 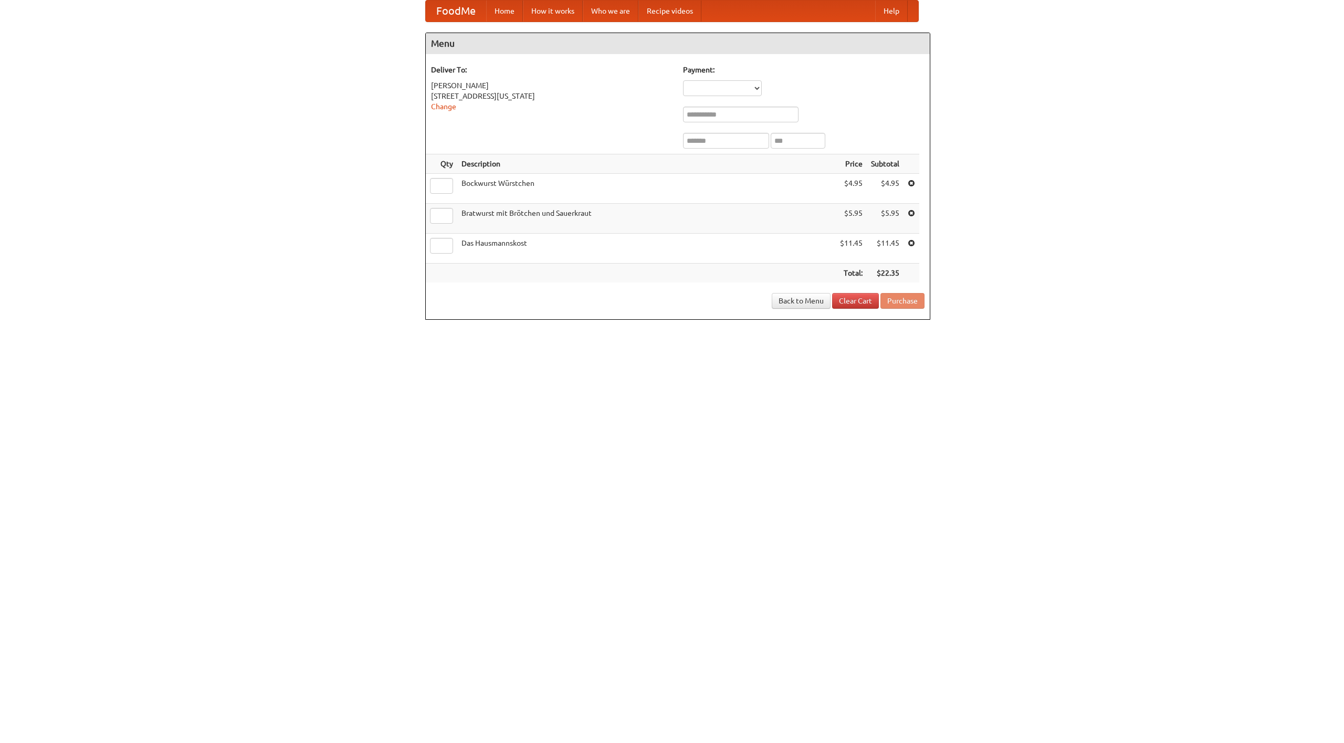 I want to click on th: Qty, so click(x=441, y=164).